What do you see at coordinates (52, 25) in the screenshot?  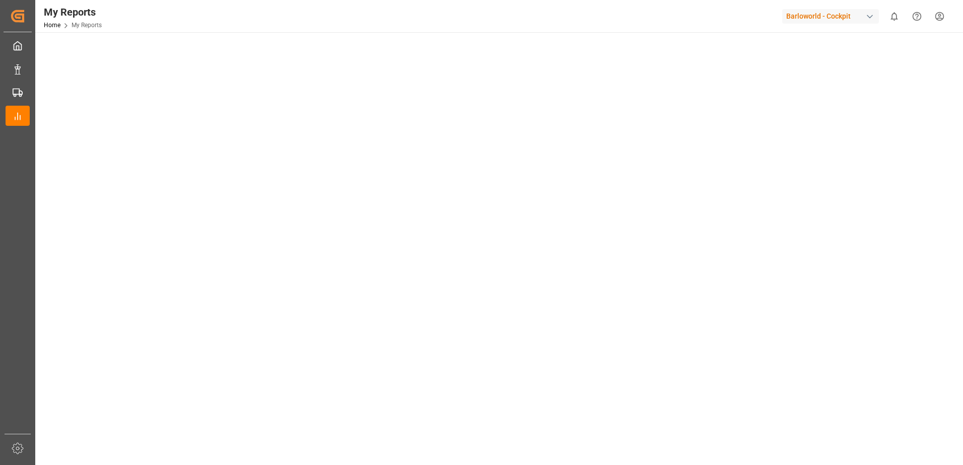 I see `a: Home` at bounding box center [52, 25].